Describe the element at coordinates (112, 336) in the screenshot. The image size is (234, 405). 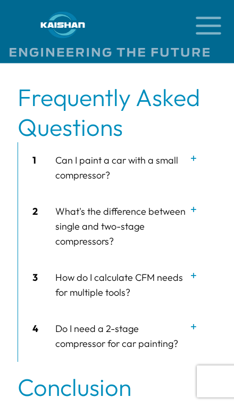
I see `div: Do I need a 2-stage compressor for car painting?` at that location.